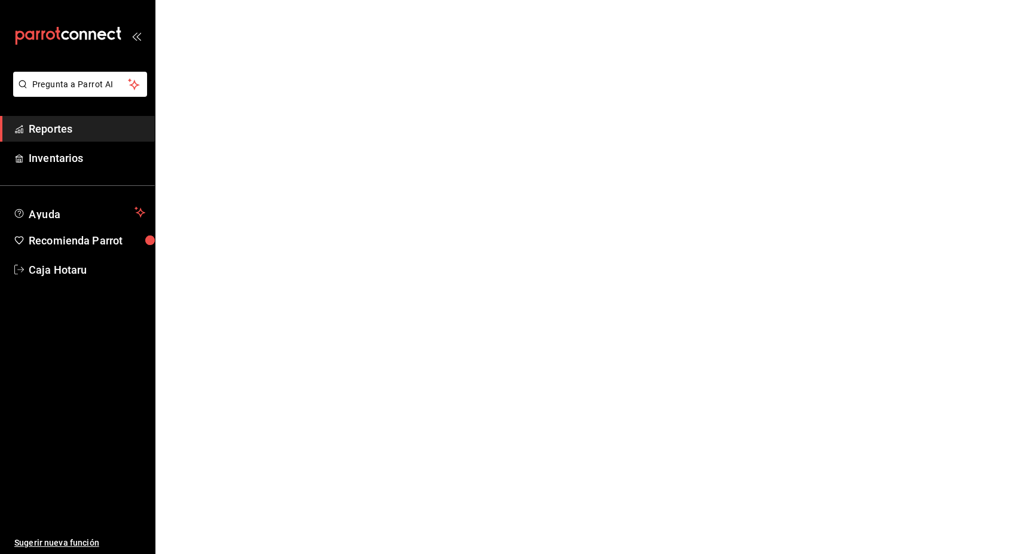  What do you see at coordinates (87, 270) in the screenshot?
I see `span: Caja Hotaru` at bounding box center [87, 270].